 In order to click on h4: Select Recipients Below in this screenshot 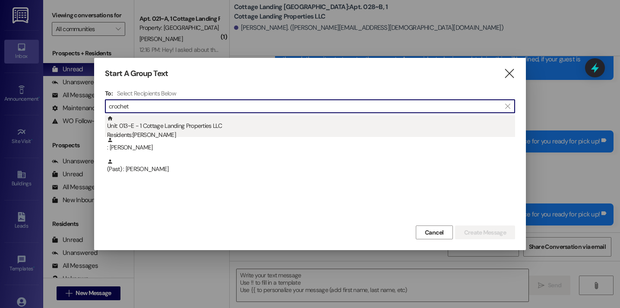, I will do `click(146, 93)`.